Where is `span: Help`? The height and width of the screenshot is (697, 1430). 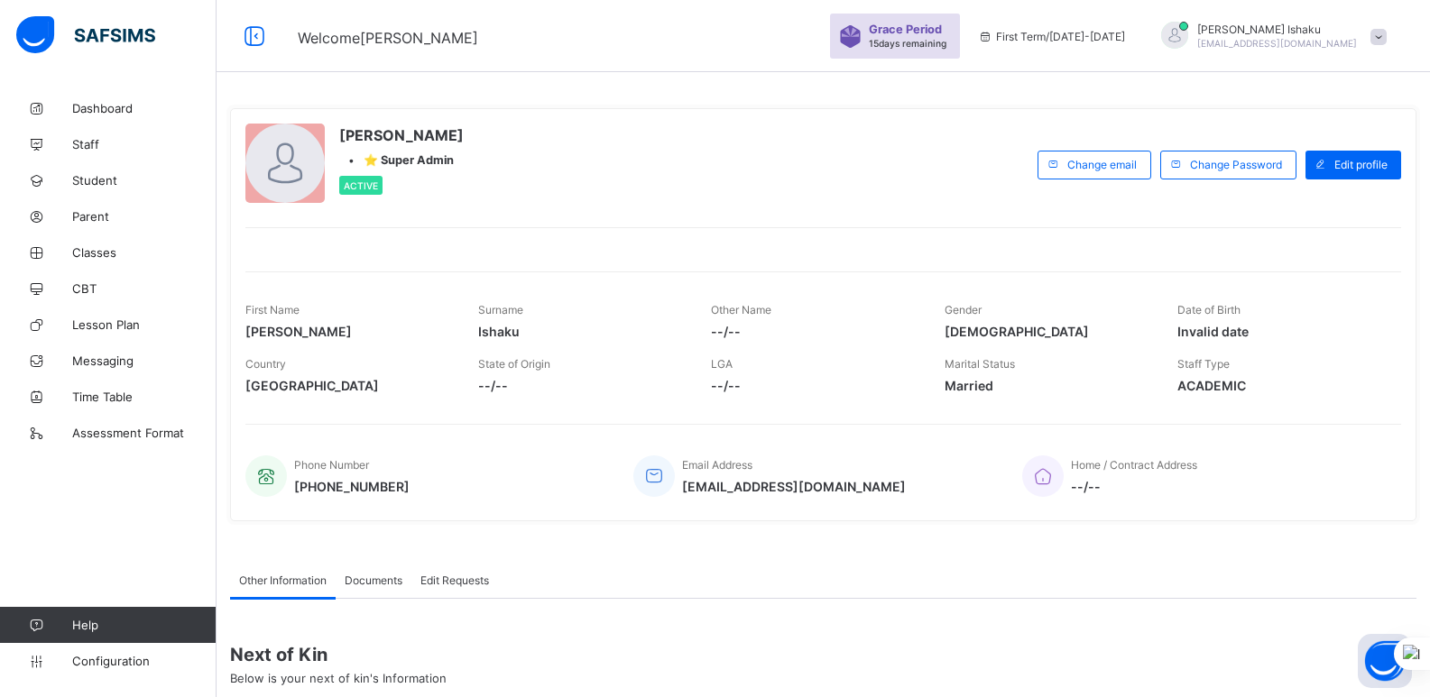
span: Help is located at coordinates (143, 625).